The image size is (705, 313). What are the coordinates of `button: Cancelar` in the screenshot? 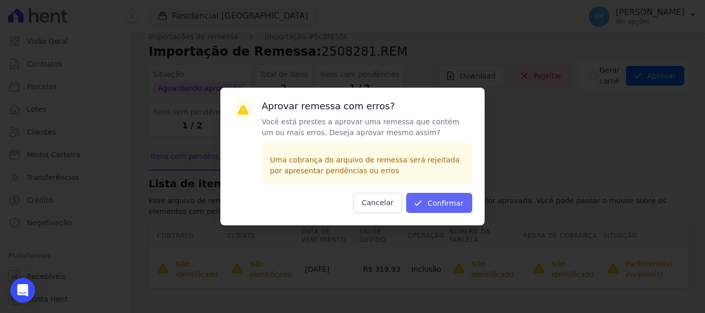 It's located at (378, 203).